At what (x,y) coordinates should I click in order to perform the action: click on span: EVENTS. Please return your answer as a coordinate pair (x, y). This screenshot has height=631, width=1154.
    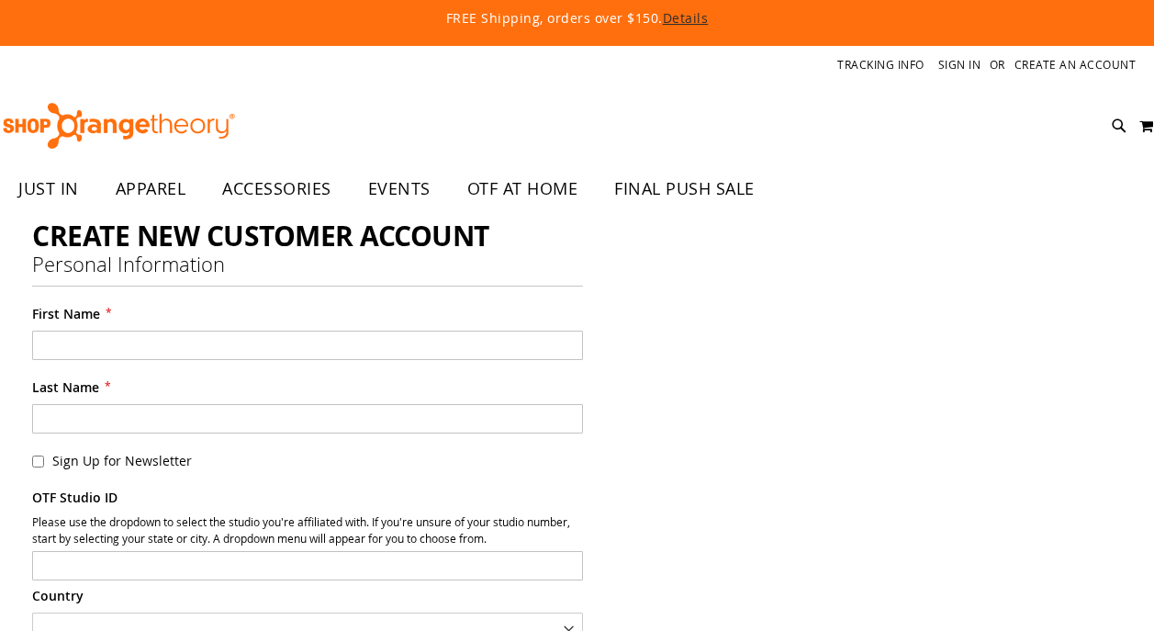
    Looking at the image, I should click on (400, 188).